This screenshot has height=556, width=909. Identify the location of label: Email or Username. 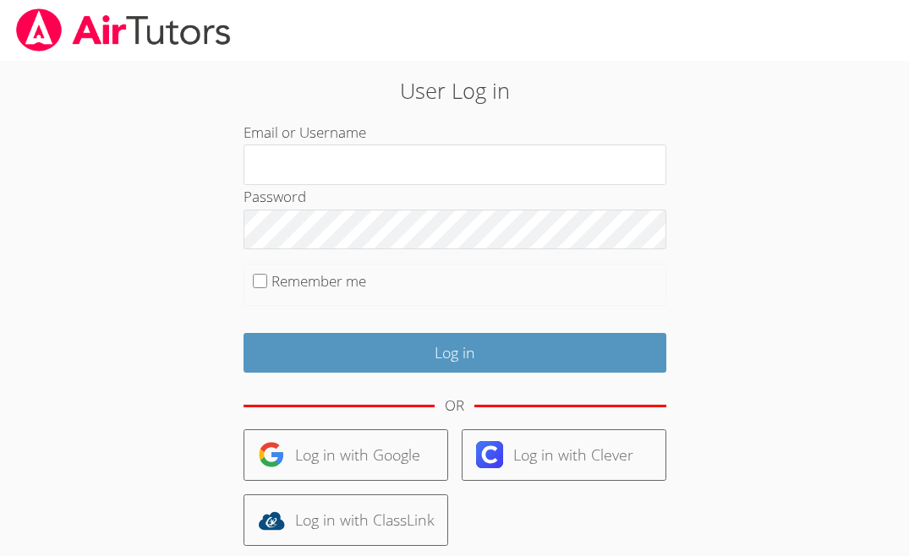
(304, 132).